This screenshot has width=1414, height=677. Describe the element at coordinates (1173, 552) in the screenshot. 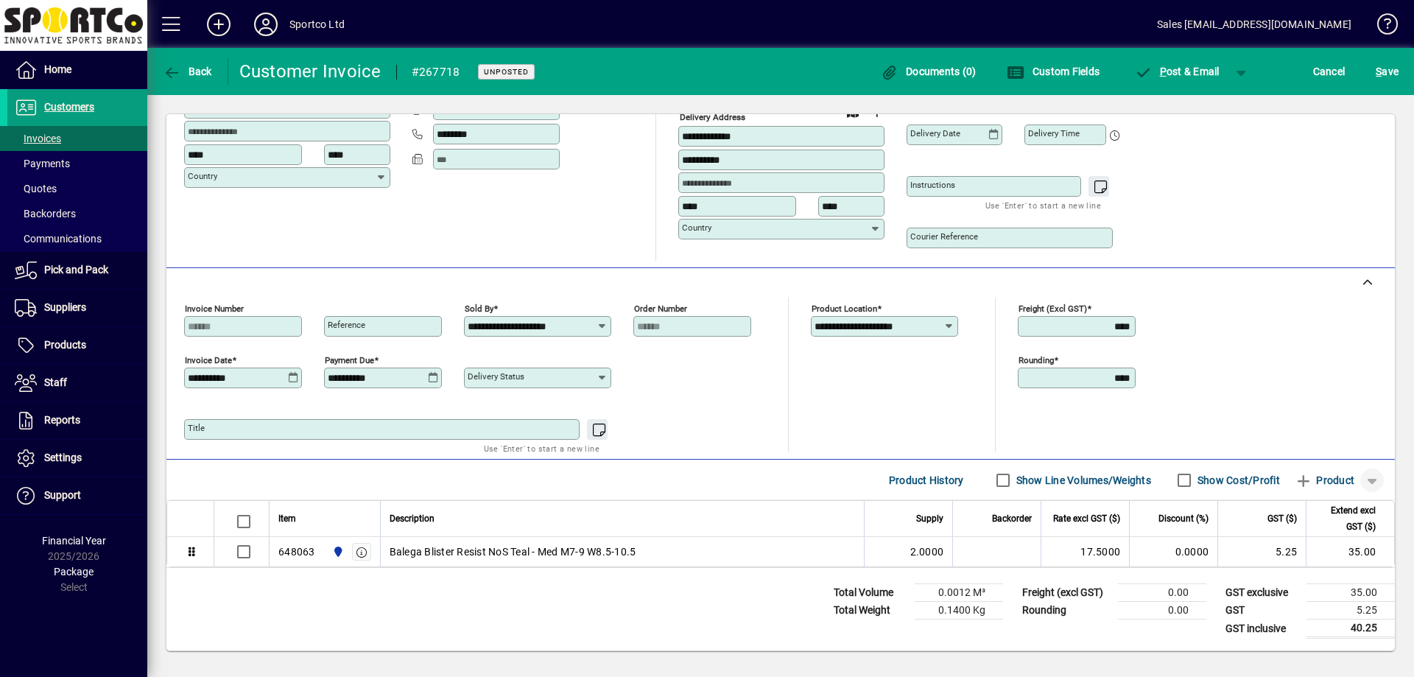

I see `td: 0.0000` at that location.